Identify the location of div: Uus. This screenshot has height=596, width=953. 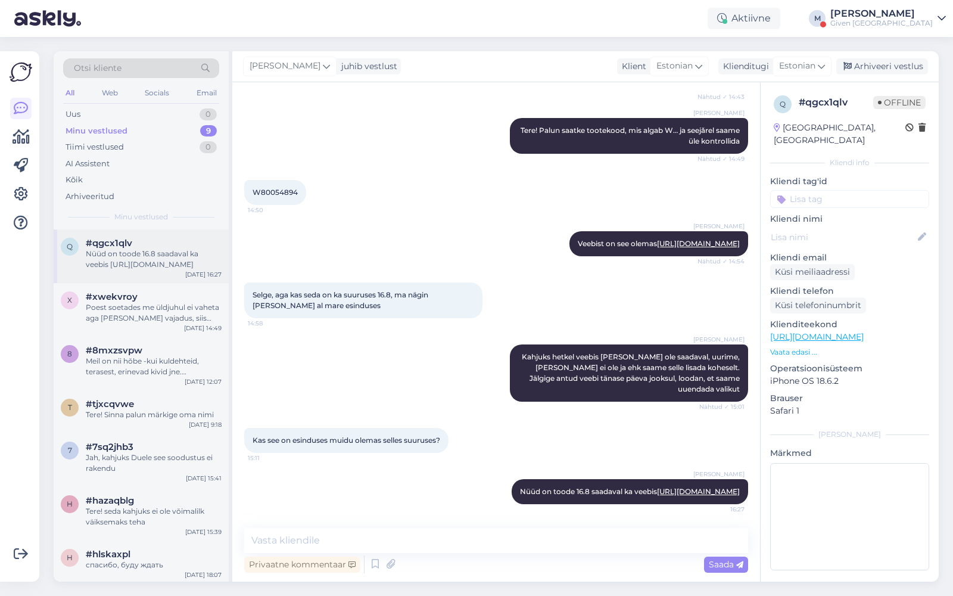
(73, 114).